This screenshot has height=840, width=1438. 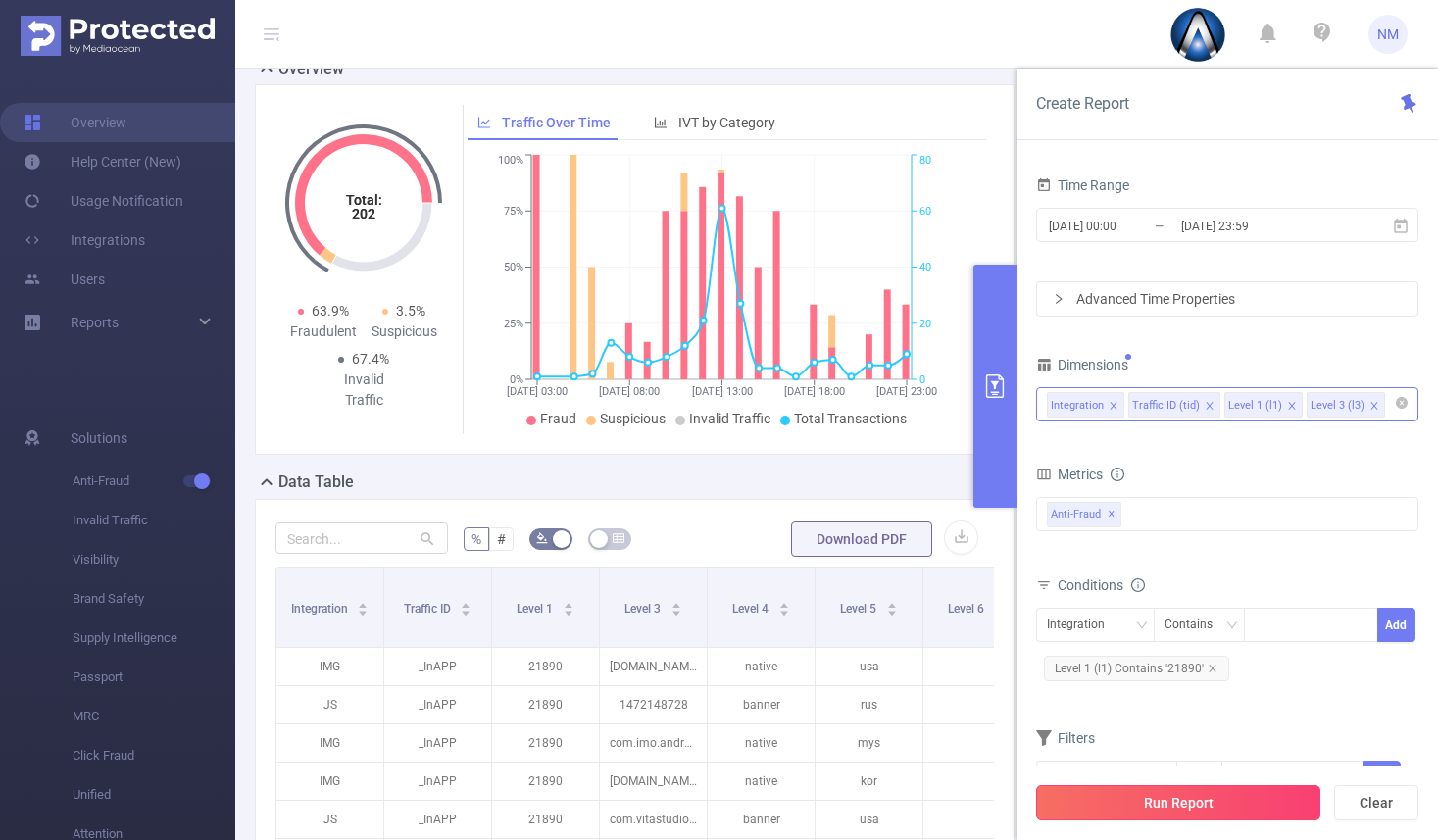 What do you see at coordinates (153, 560) in the screenshot?
I see `span: Visibility` at bounding box center [153, 560].